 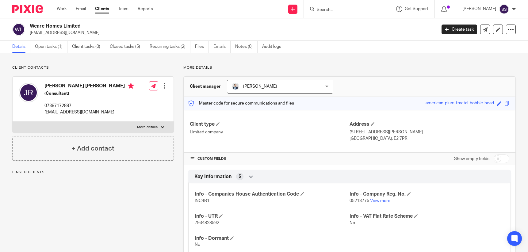 I want to click on h4: Info - Dormant, so click(x=272, y=238).